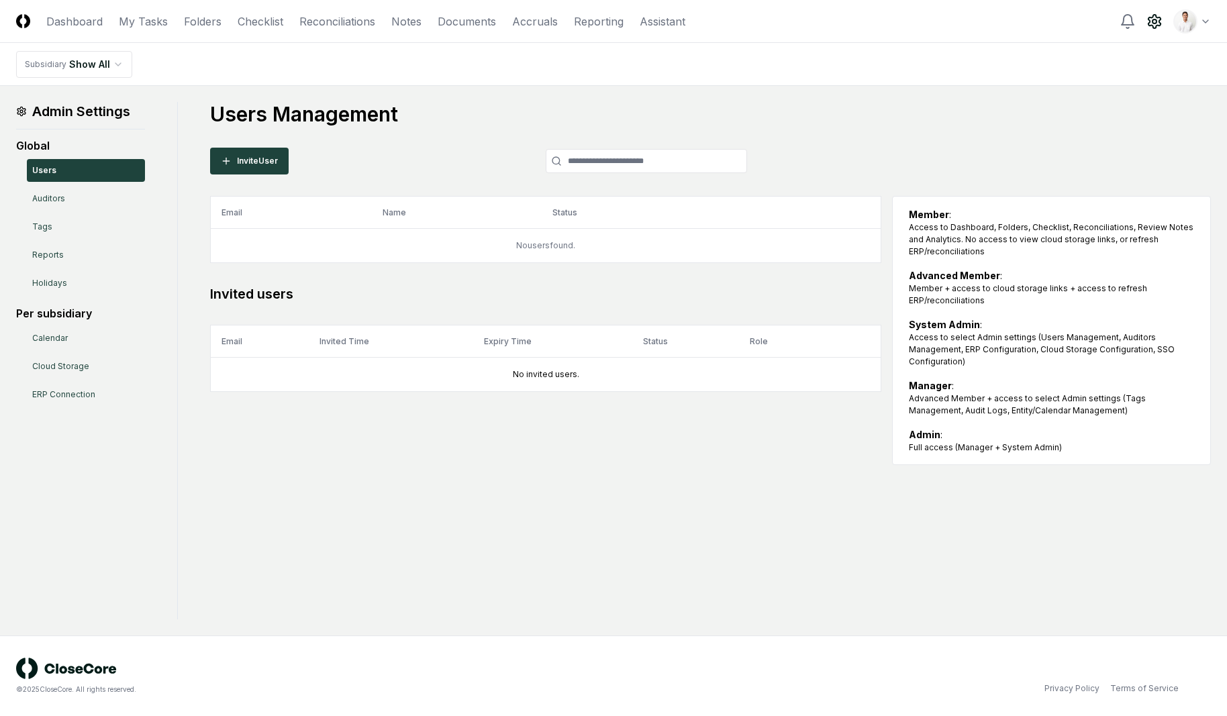  What do you see at coordinates (249, 161) in the screenshot?
I see `button: InviteUser` at bounding box center [249, 161].